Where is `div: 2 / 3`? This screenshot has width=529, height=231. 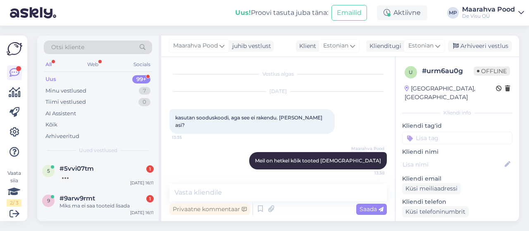
div: 2 / 3 is located at coordinates (14, 203).